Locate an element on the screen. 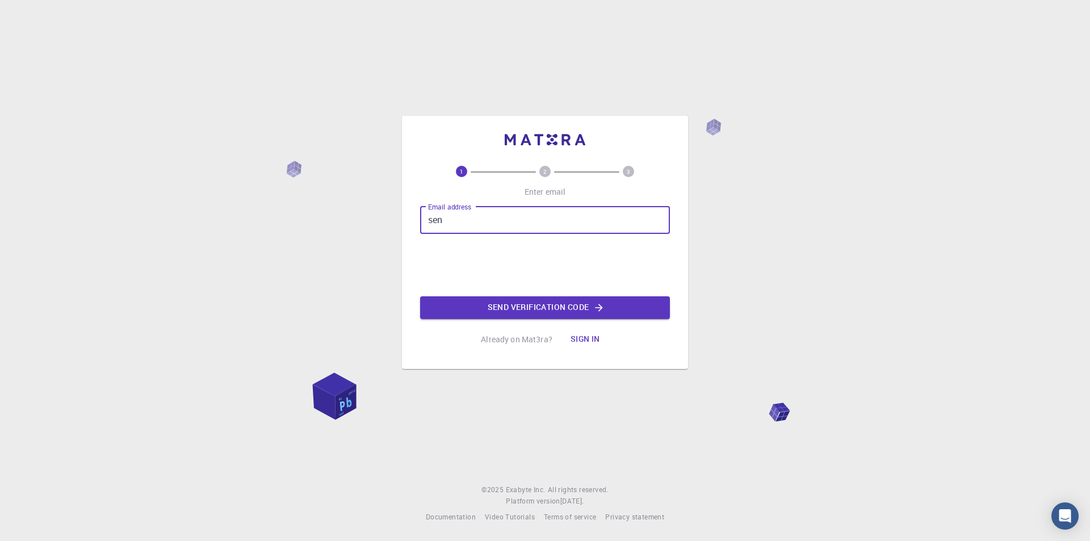  a: Sign in is located at coordinates (585, 339).